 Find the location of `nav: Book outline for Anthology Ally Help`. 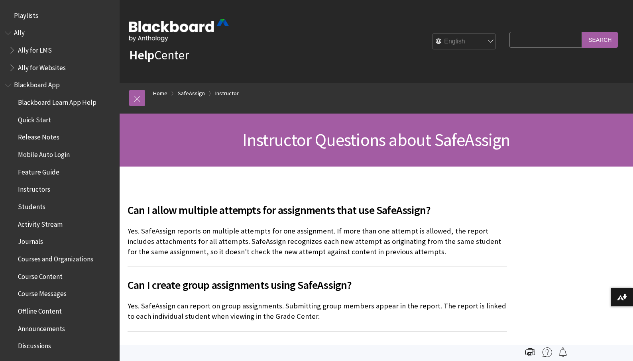

nav: Book outline for Anthology Ally Help is located at coordinates (60, 50).